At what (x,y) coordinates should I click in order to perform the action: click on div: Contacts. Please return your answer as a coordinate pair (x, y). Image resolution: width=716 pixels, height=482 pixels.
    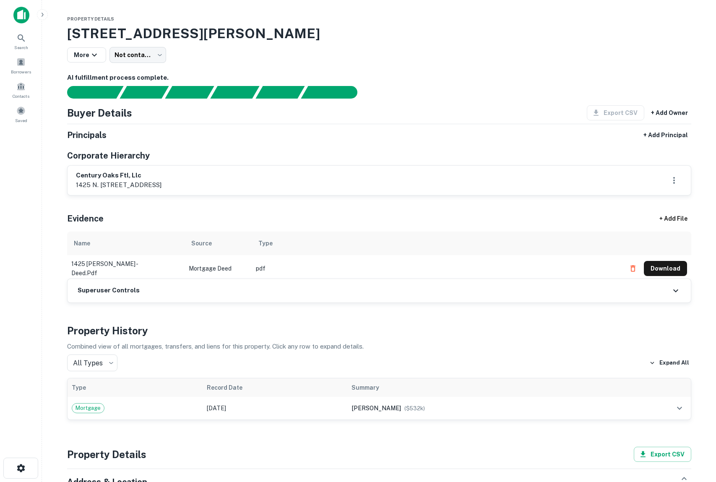
    Looking at the image, I should click on (21, 90).